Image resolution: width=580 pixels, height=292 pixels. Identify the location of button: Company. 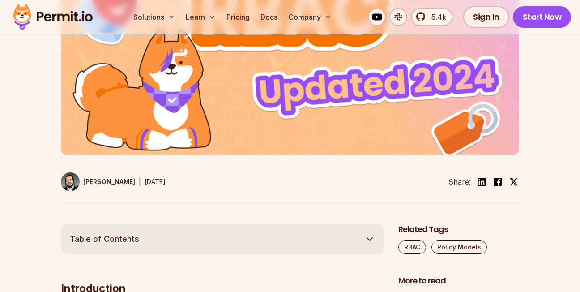
(310, 17).